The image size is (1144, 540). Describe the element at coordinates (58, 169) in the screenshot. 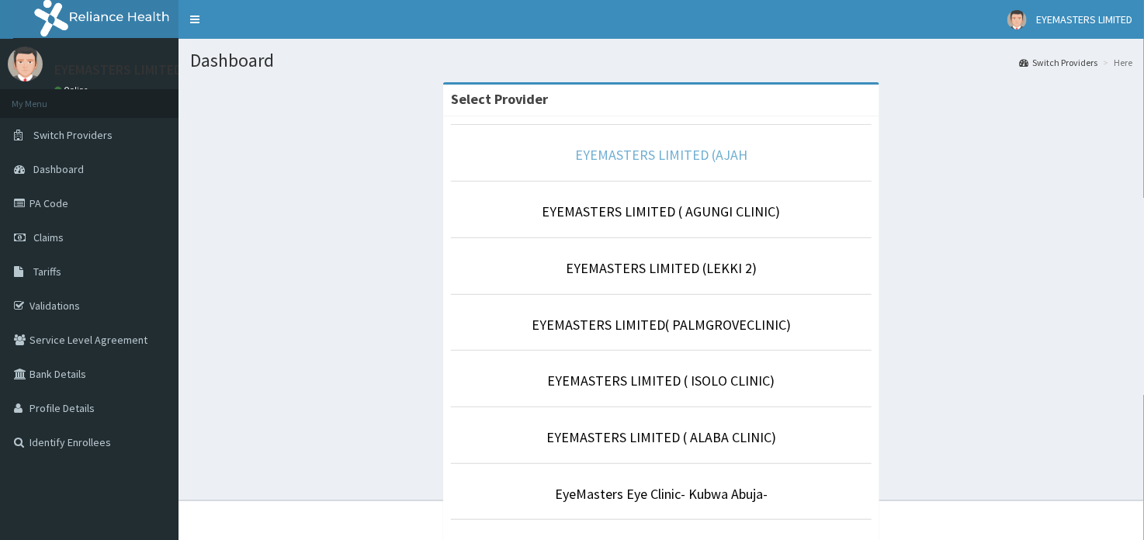

I see `span: Dashboard` at that location.